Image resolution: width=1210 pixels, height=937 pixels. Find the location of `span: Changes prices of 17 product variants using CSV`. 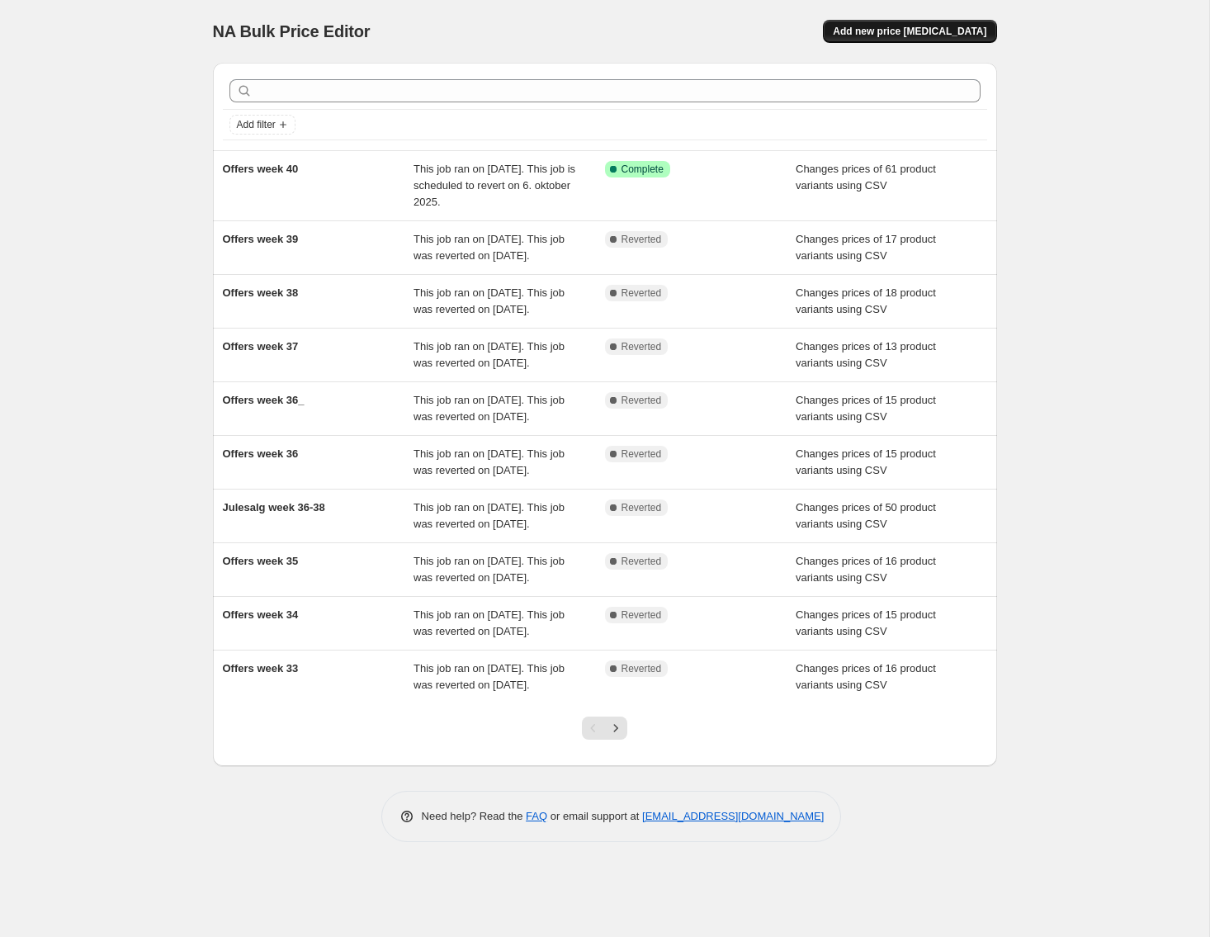

span: Changes prices of 17 product variants using CSV is located at coordinates (866, 247).